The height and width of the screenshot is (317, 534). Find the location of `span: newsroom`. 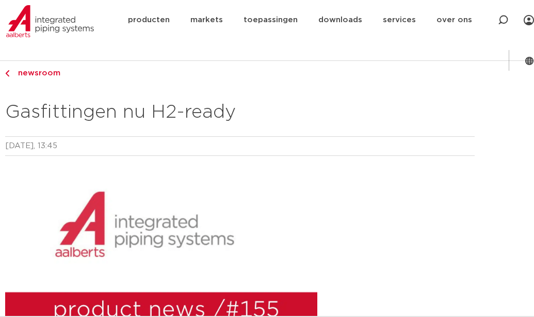

span: newsroom is located at coordinates (36, 73).